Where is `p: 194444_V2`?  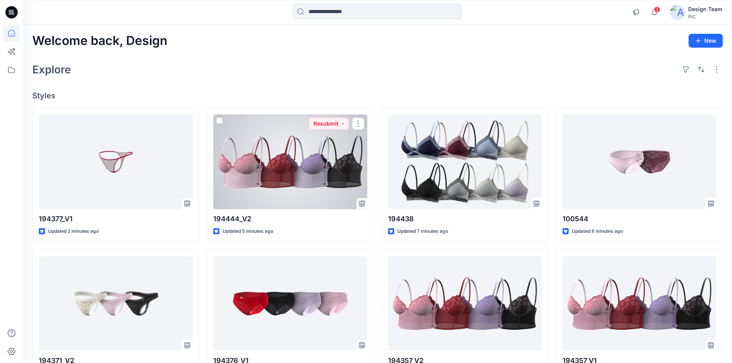
p: 194444_V2 is located at coordinates (290, 219).